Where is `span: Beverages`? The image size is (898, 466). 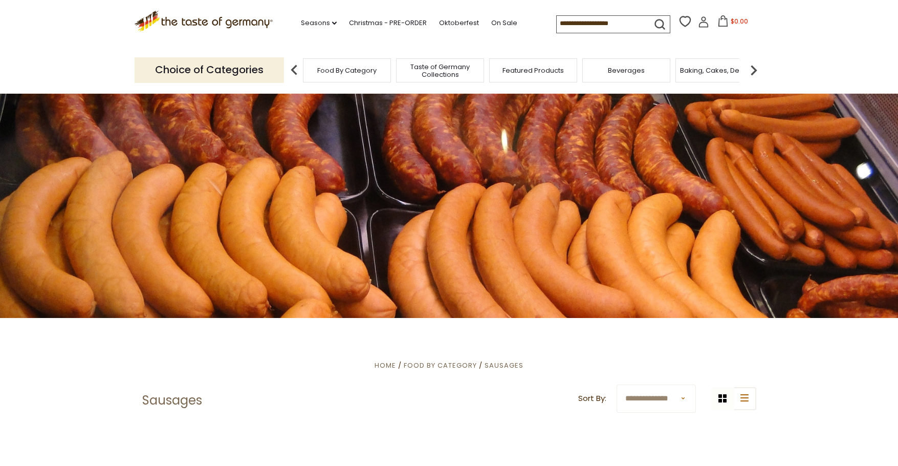
span: Beverages is located at coordinates (627, 70).